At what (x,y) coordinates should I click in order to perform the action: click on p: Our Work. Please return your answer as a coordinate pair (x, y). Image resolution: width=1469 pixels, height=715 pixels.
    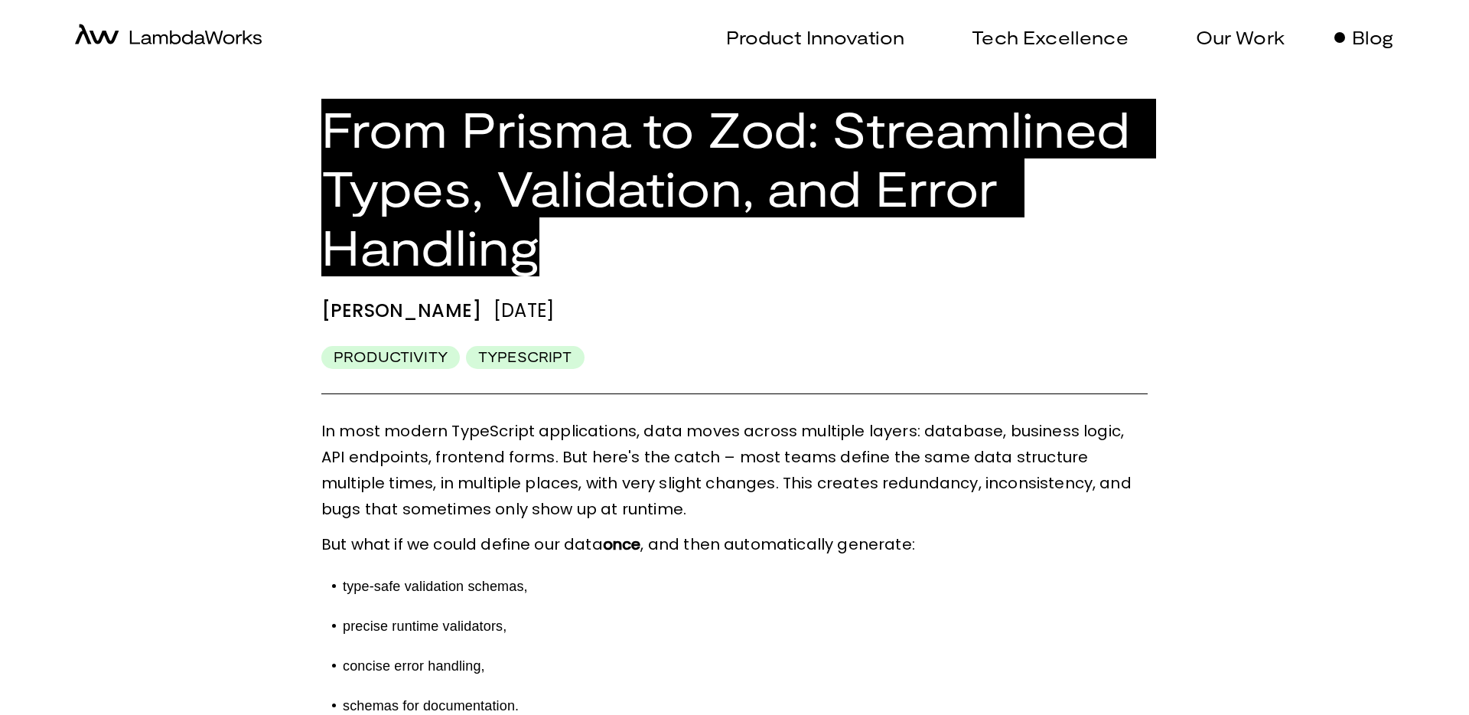
    Looking at the image, I should click on (1240, 37).